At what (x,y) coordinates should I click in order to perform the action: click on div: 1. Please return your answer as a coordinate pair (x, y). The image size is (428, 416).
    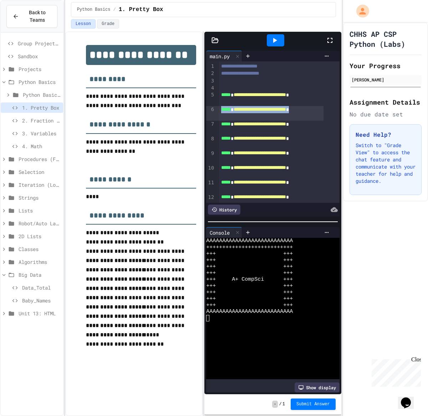
    Looking at the image, I should click on (211, 66).